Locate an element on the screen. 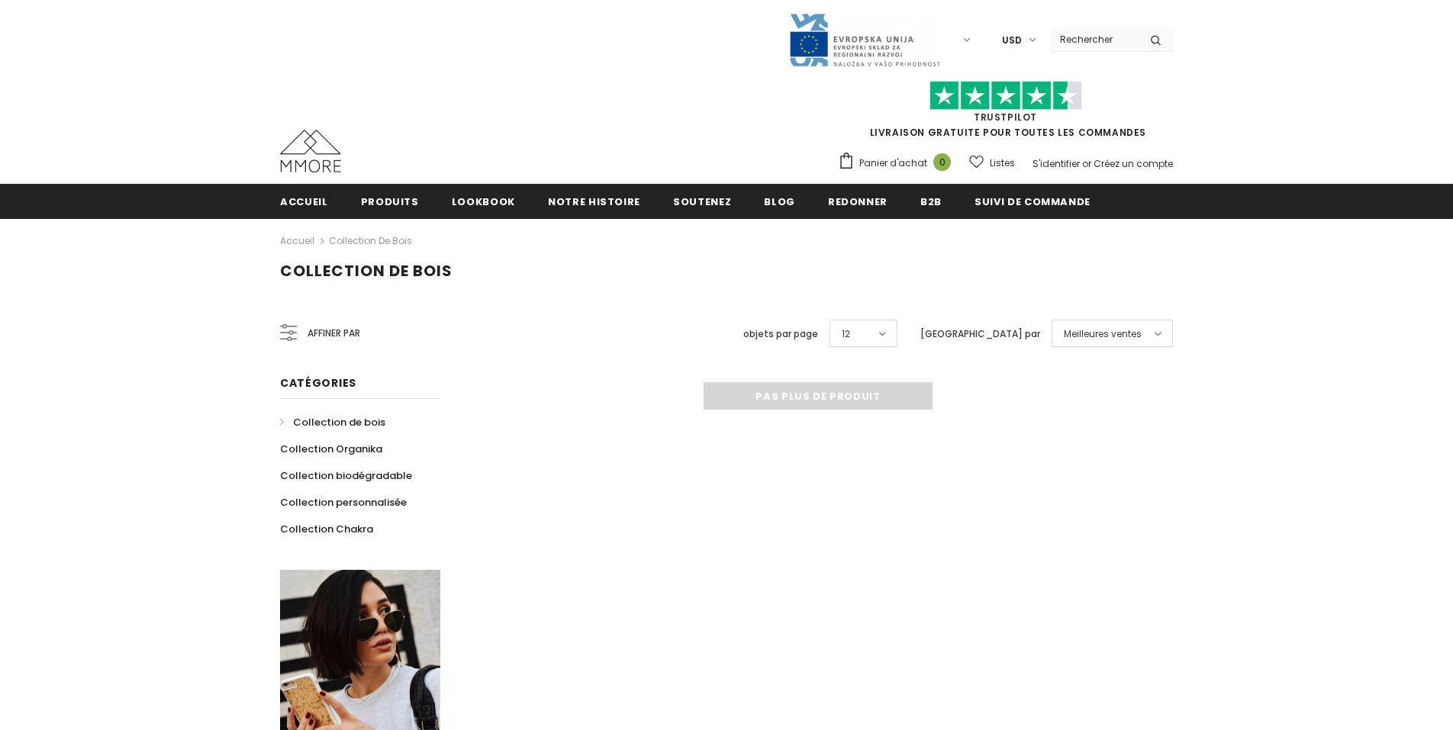 The width and height of the screenshot is (1453, 730). a: Lookbook is located at coordinates (483, 201).